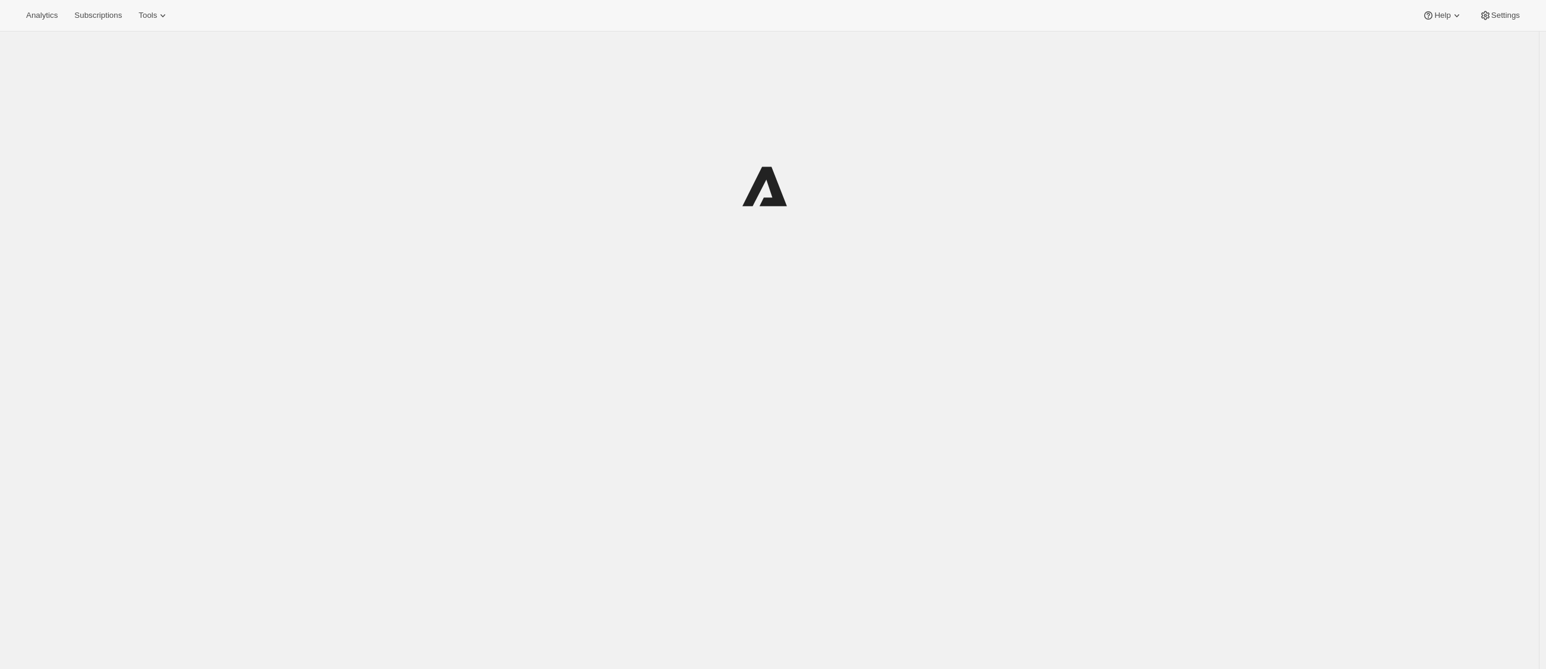 The image size is (1546, 669). I want to click on button: Tools, so click(153, 15).